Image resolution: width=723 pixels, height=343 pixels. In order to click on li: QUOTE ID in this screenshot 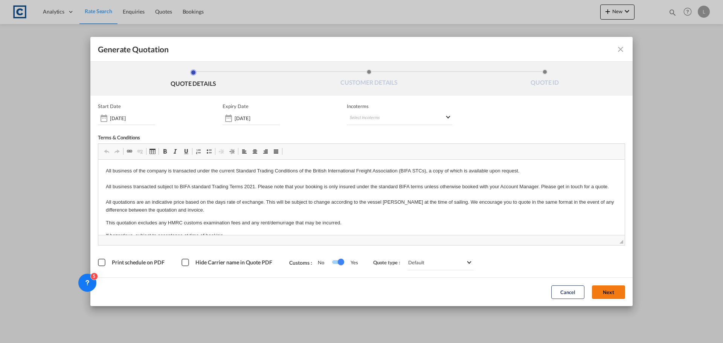, I will do `click(545, 80)`.